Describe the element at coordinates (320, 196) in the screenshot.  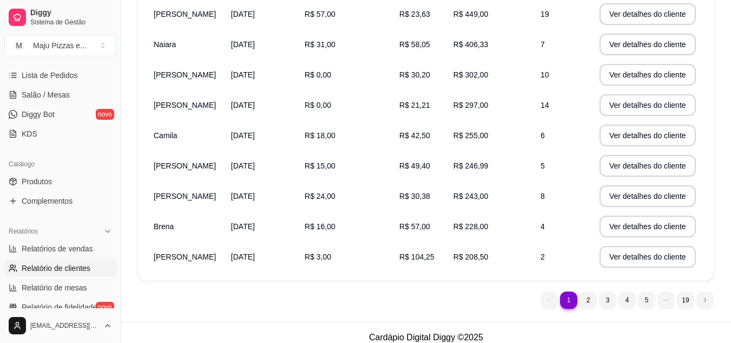
I see `span: R$ 24,00` at that location.